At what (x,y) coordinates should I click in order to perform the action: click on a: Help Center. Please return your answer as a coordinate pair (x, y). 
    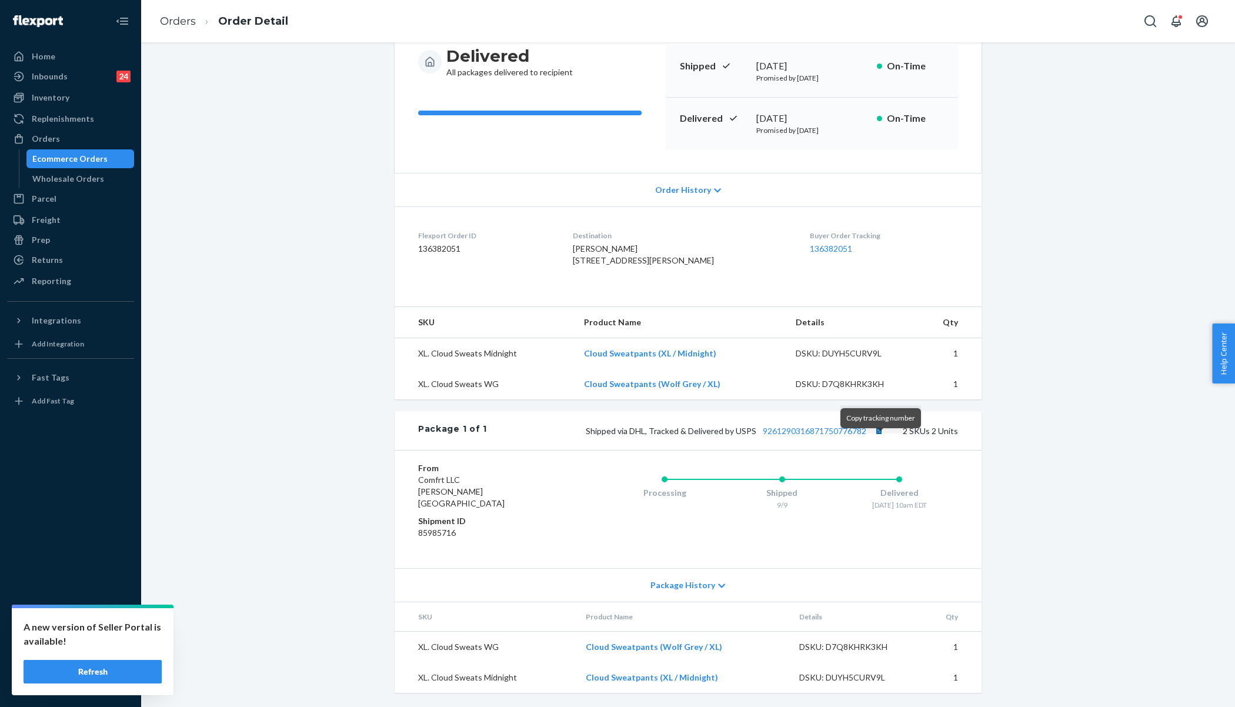
    Looking at the image, I should click on (71, 663).